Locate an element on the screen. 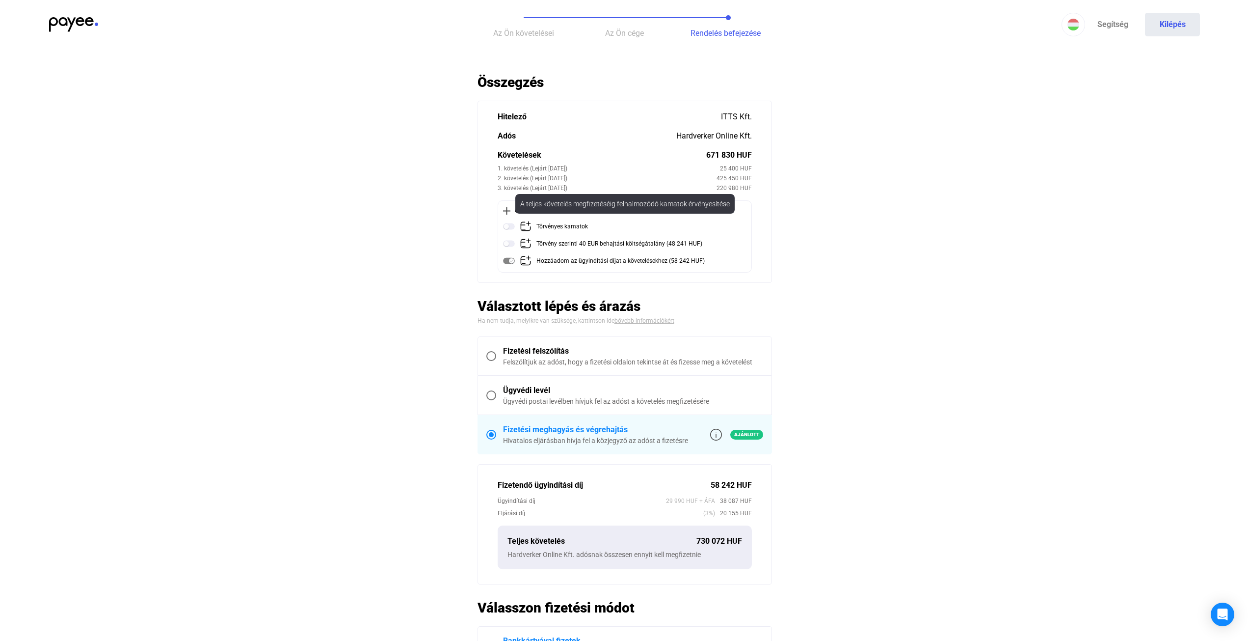 This screenshot has width=1249, height=641. img: toggle-on-disabled is located at coordinates (509, 261).